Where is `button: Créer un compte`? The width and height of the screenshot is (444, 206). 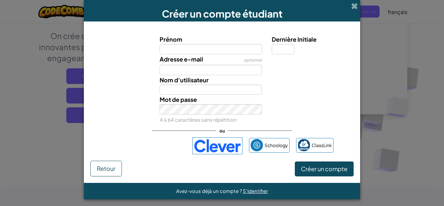
button: Créer un compte is located at coordinates (324, 169).